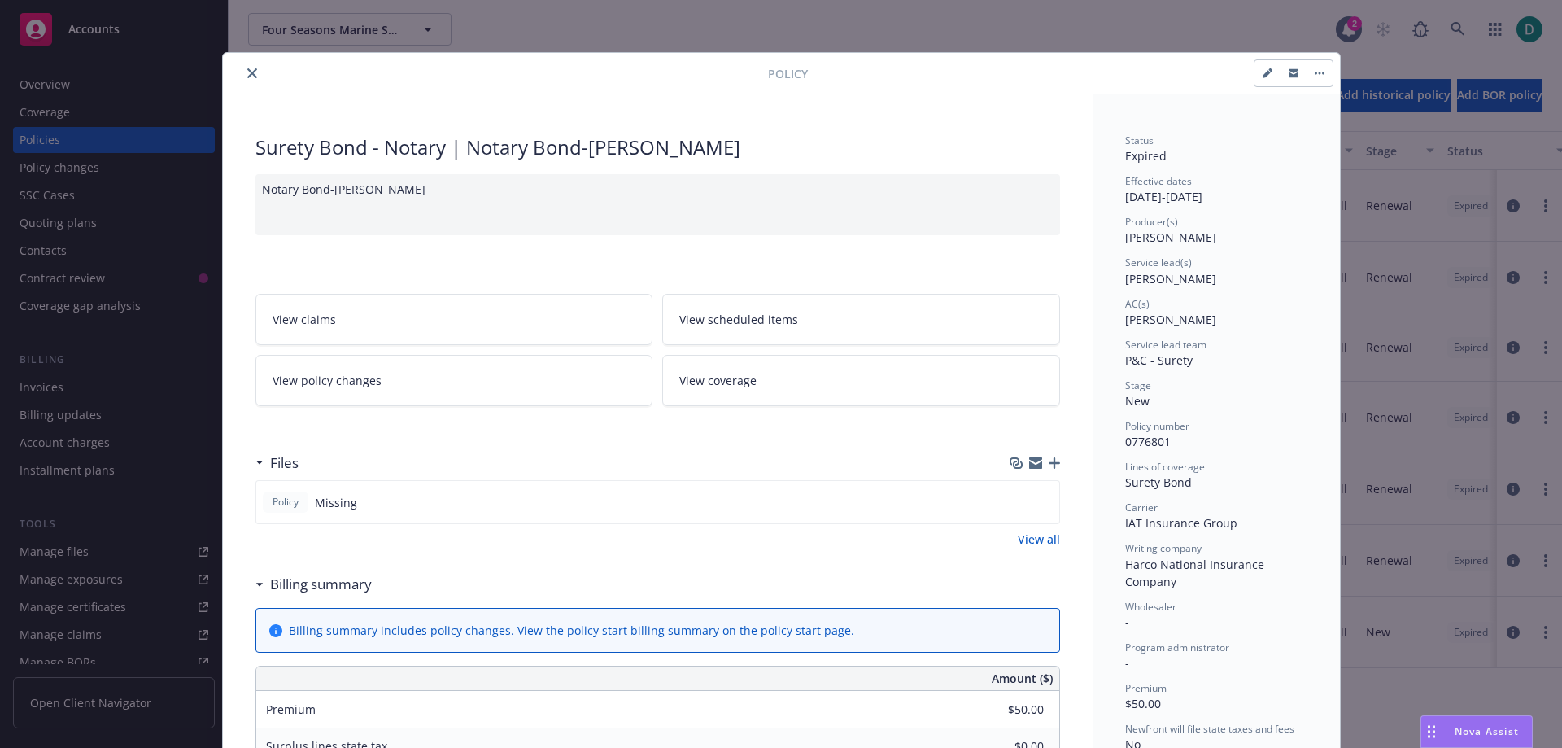 The width and height of the screenshot is (1562, 748). I want to click on span: Expired, so click(1145, 155).